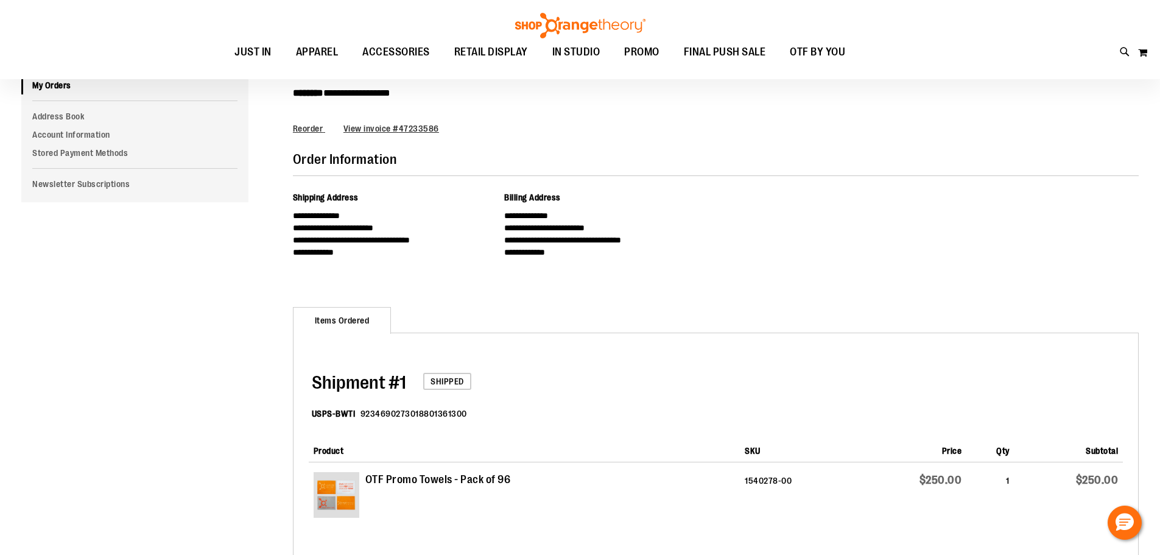  What do you see at coordinates (725, 52) in the screenshot?
I see `a: FINAL PUSH SALE` at bounding box center [725, 52].